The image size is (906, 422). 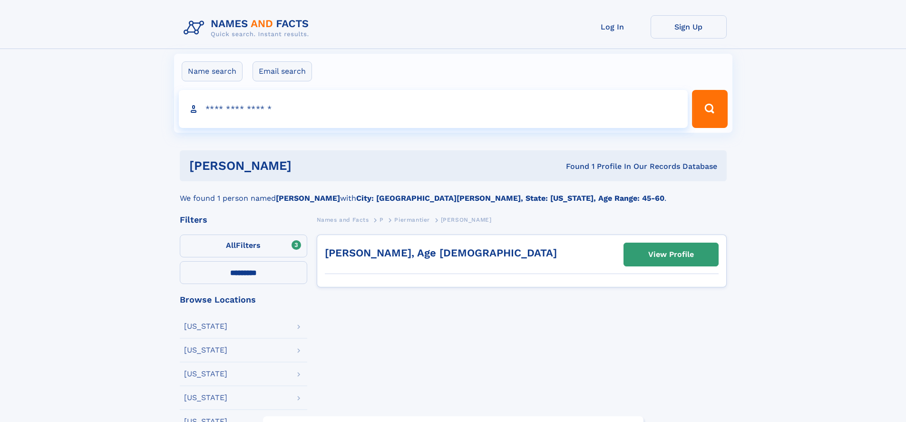 What do you see at coordinates (412, 220) in the screenshot?
I see `span: Piermantier` at bounding box center [412, 220].